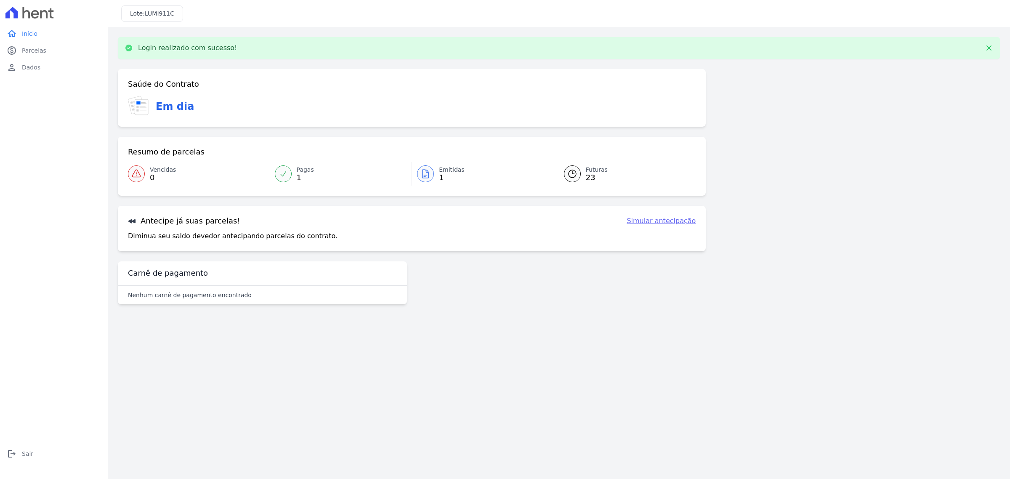  What do you see at coordinates (452, 170) in the screenshot?
I see `span: Emitidas` at bounding box center [452, 170].